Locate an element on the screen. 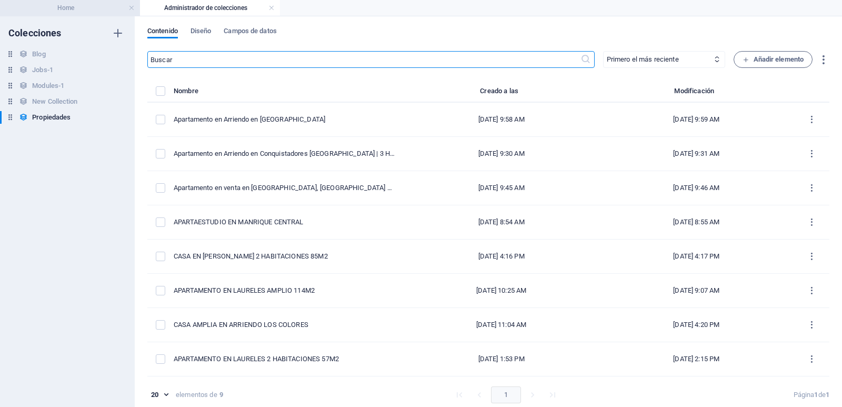 This screenshot has height=407, width=842. div: 20 is located at coordinates (159, 395).